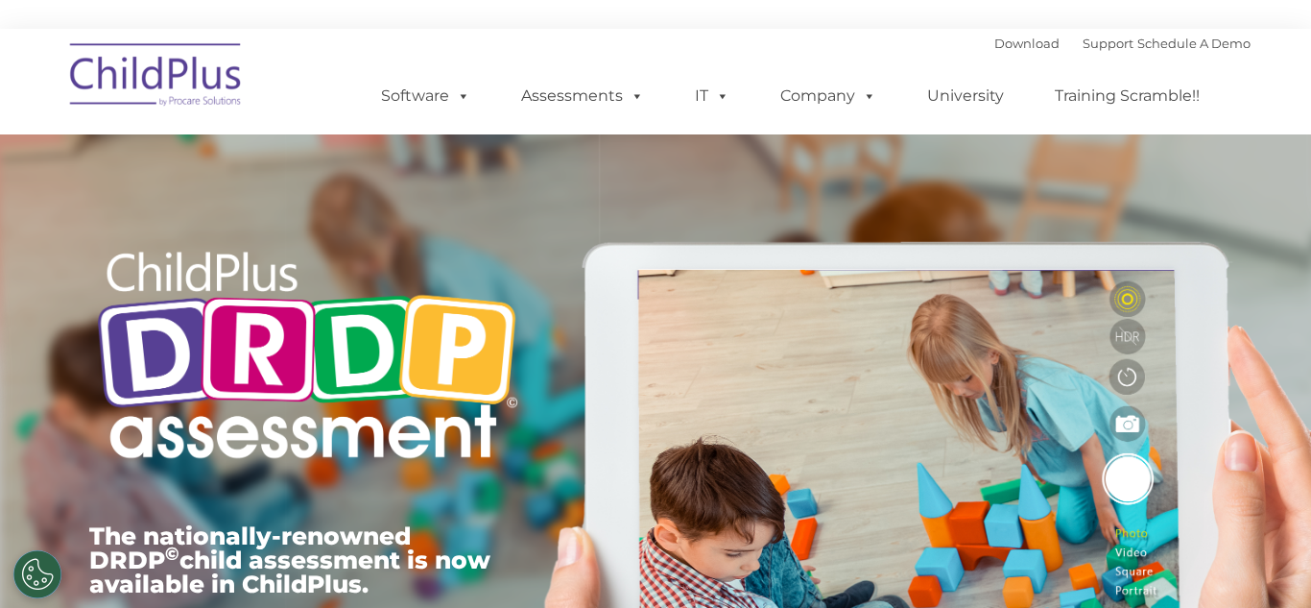 The image size is (1311, 608). I want to click on a: Training Scramble!!, so click(1127, 96).